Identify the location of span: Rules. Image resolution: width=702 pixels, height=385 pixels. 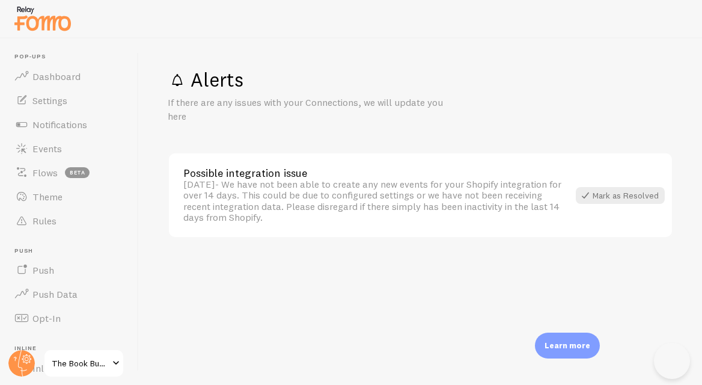
(44, 221).